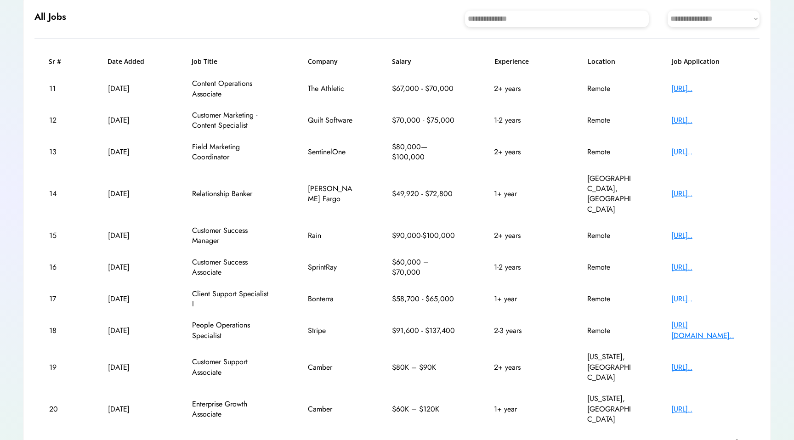 This screenshot has width=794, height=440. Describe the element at coordinates (231, 236) in the screenshot. I see `div: Customer Success Manager` at that location.